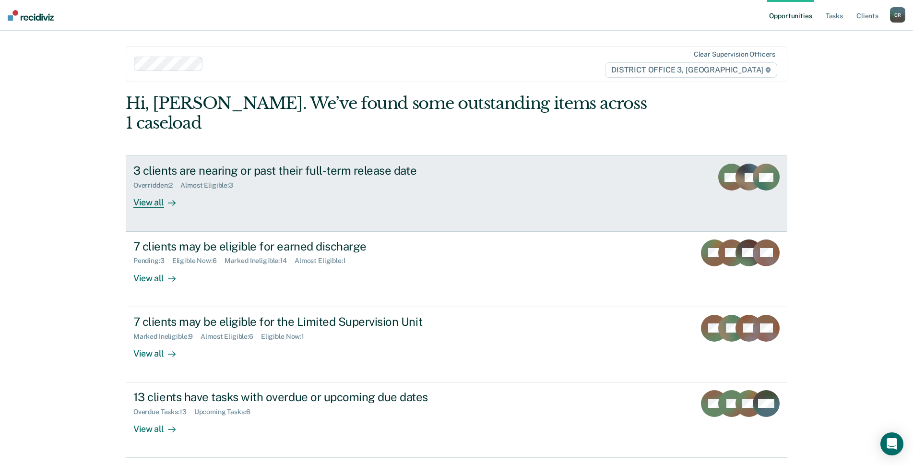 This screenshot has height=465, width=913. I want to click on a: 7 clients may be eligible for the Limited Supervision UnitMarked Ineligible:9Almost Eligible:6Eli..., so click(456, 344).